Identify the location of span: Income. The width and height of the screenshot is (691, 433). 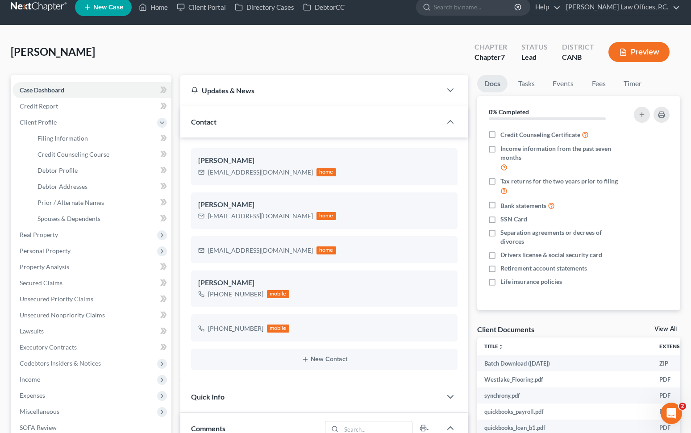
(30, 379).